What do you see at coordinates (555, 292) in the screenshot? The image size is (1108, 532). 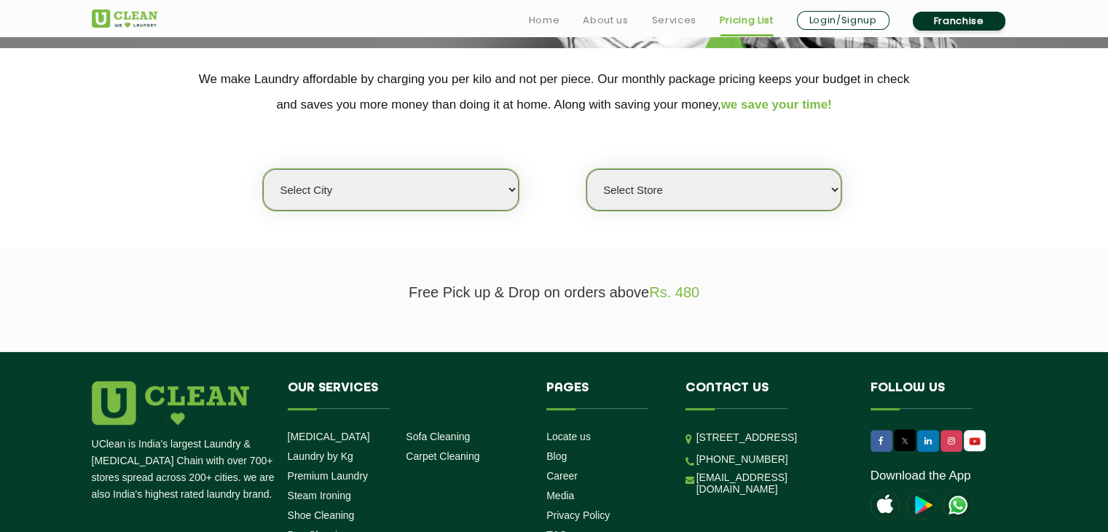 I see `p: Free Pick up & Drop on orders above` at bounding box center [555, 292].